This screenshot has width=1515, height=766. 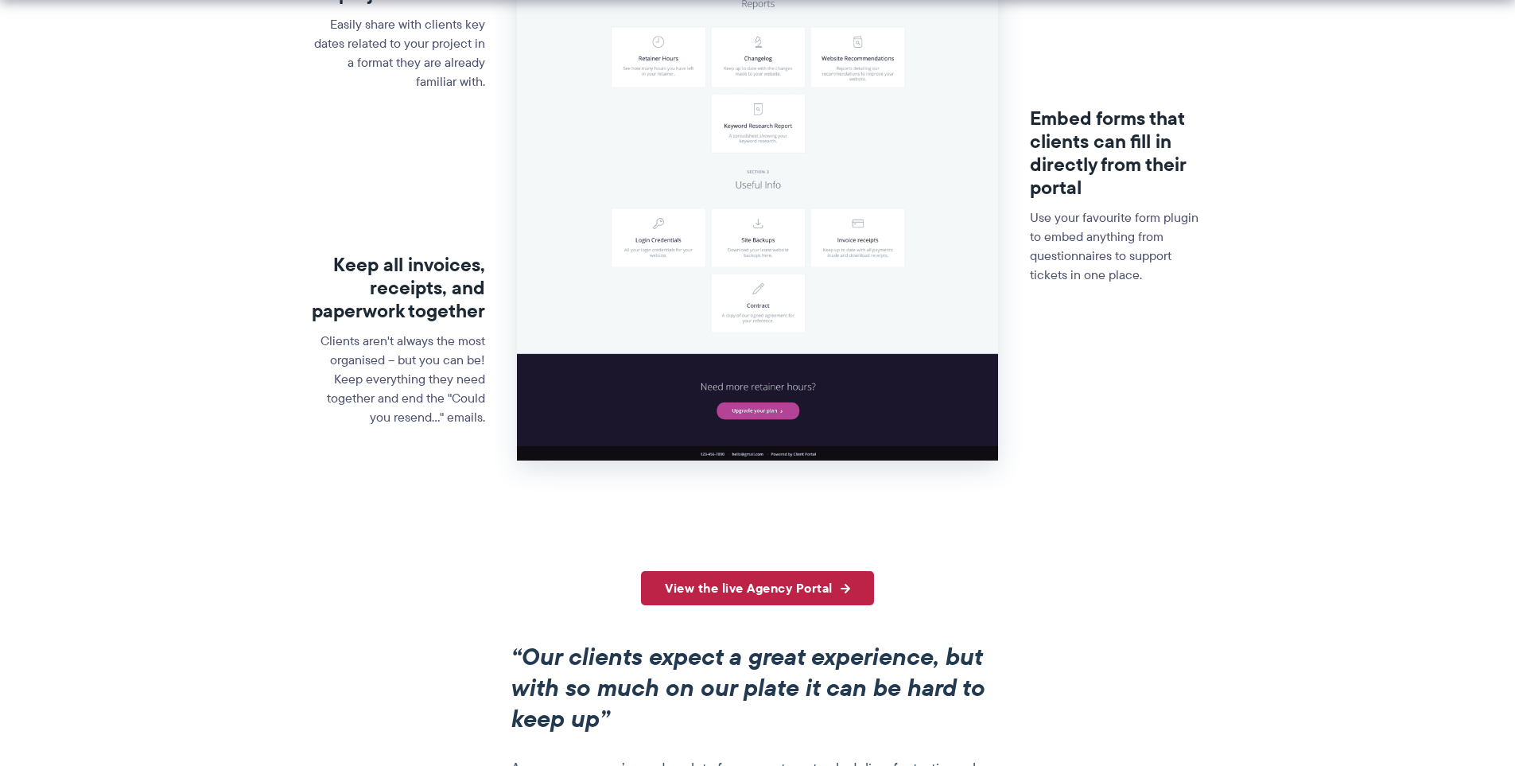 I want to click on a: View the live Agency Portal, so click(x=757, y=588).